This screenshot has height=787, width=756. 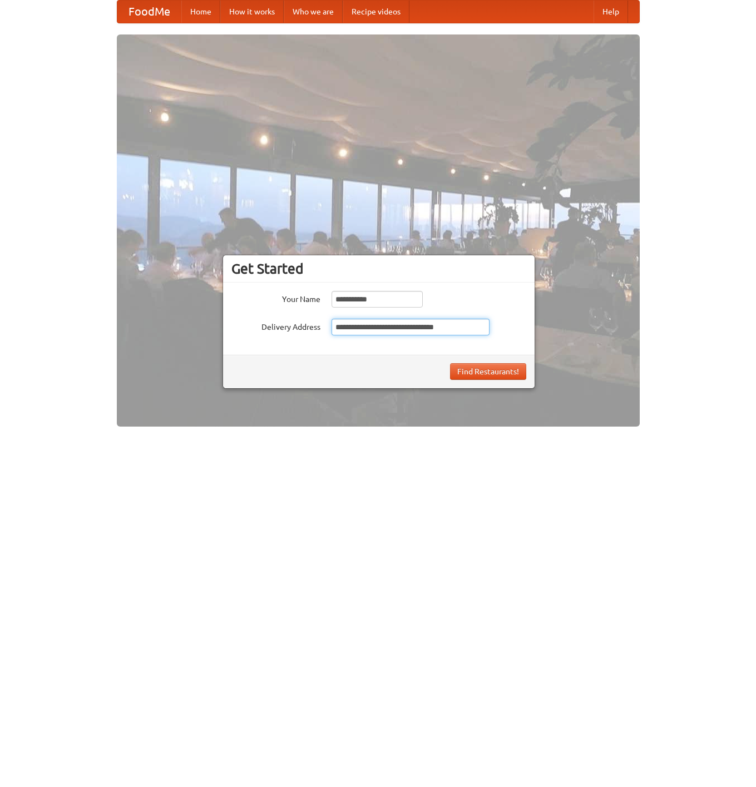 What do you see at coordinates (313, 12) in the screenshot?
I see `a: Who we are` at bounding box center [313, 12].